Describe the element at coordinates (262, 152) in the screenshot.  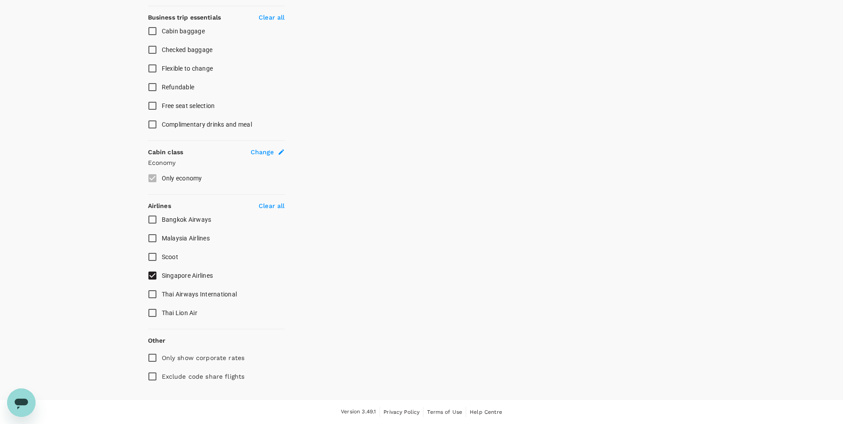
I see `span: Change` at that location.